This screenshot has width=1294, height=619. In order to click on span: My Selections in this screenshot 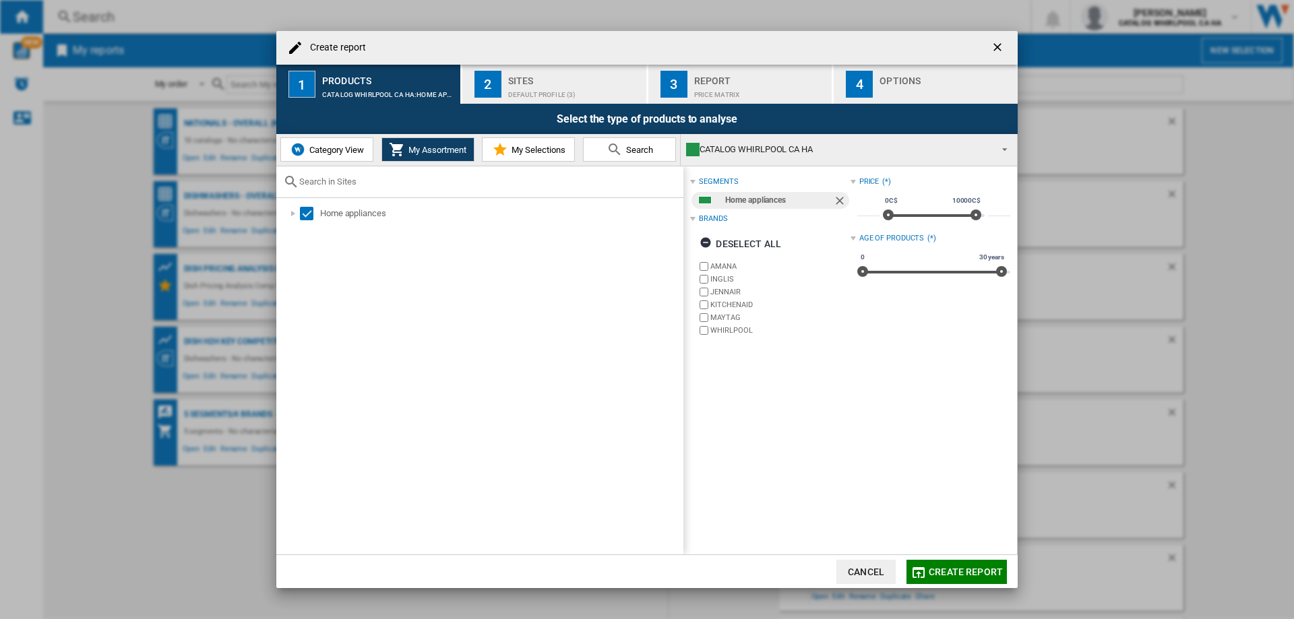, I will do `click(536, 150)`.